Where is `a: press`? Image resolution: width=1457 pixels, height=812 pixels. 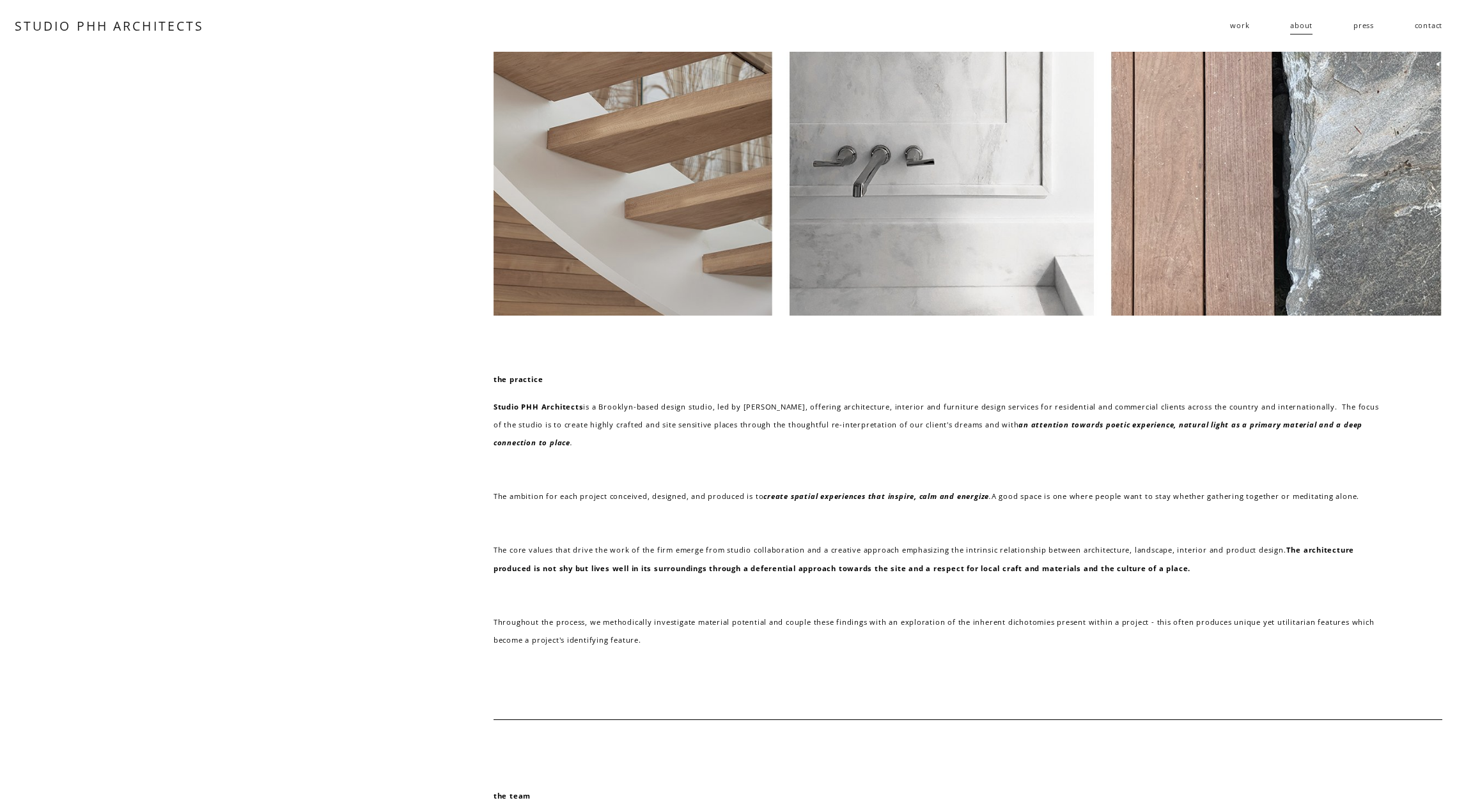 a: press is located at coordinates (1363, 26).